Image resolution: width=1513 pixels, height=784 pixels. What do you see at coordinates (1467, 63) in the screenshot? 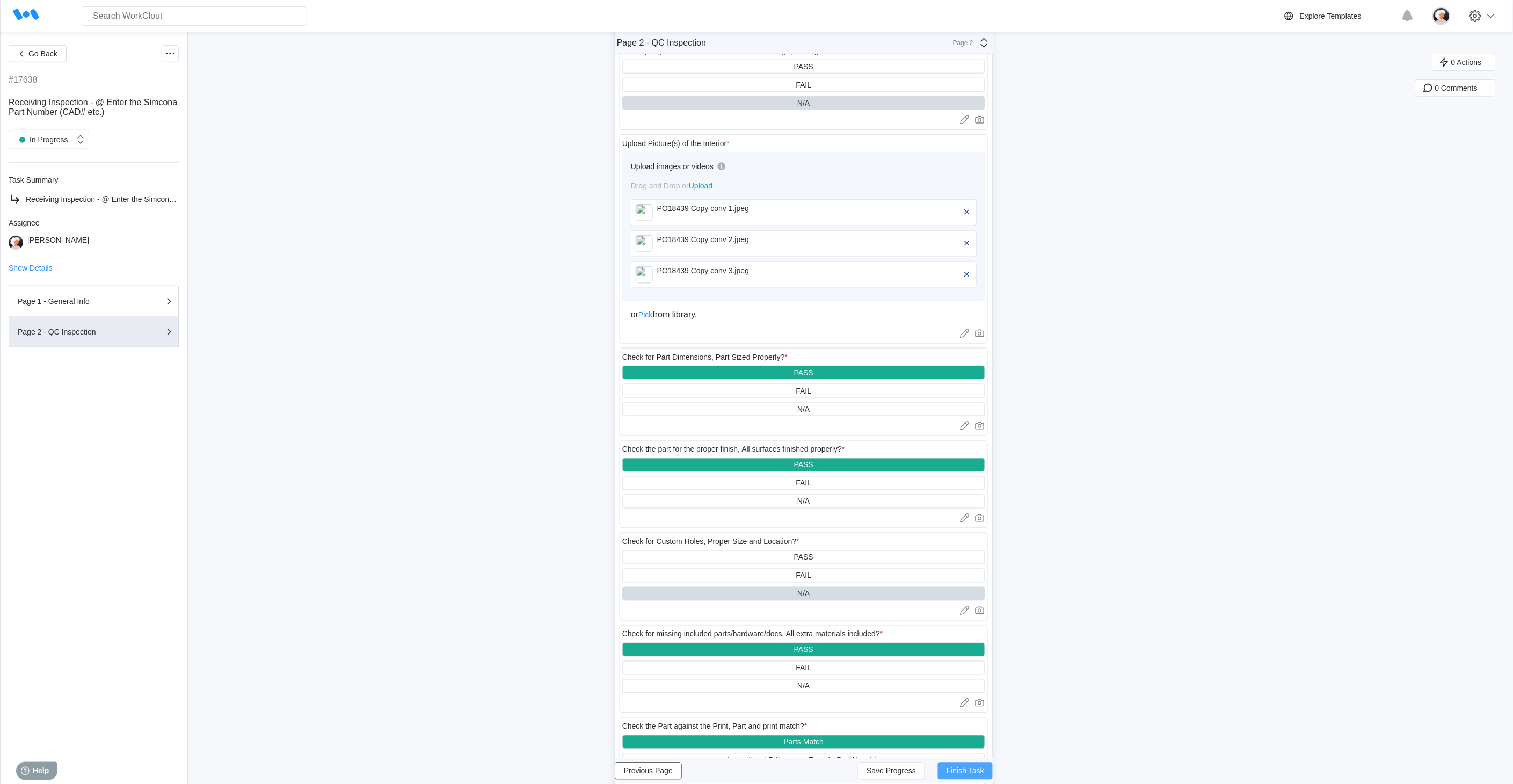
I see `span: 0 Actions` at bounding box center [1467, 63].